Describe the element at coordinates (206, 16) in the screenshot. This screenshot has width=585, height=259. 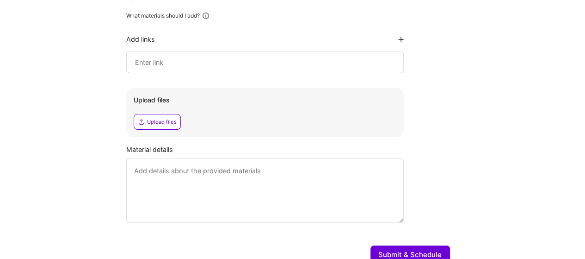
I see `i: icon Info` at that location.